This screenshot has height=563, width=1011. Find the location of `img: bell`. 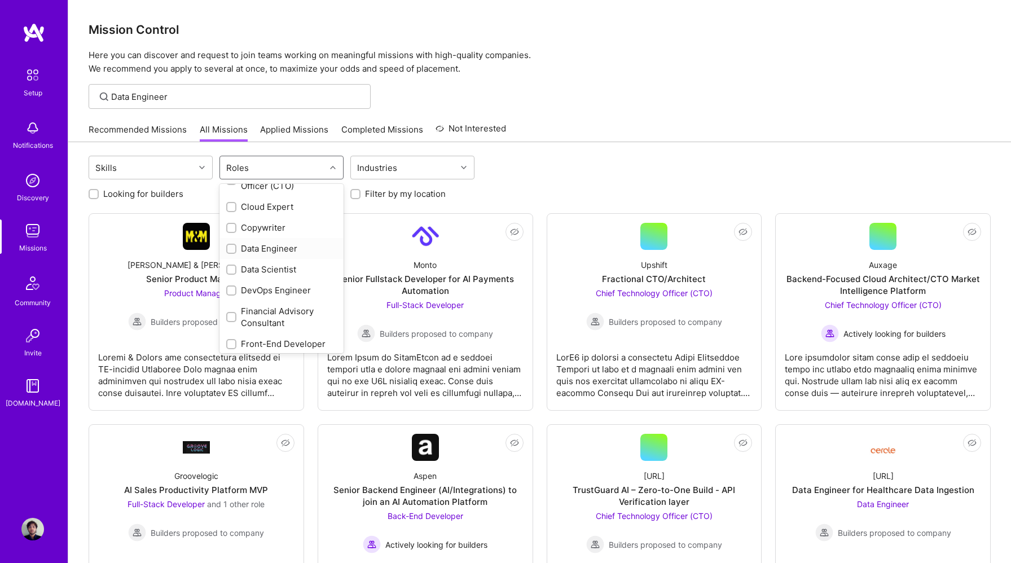

img: bell is located at coordinates (33, 128).